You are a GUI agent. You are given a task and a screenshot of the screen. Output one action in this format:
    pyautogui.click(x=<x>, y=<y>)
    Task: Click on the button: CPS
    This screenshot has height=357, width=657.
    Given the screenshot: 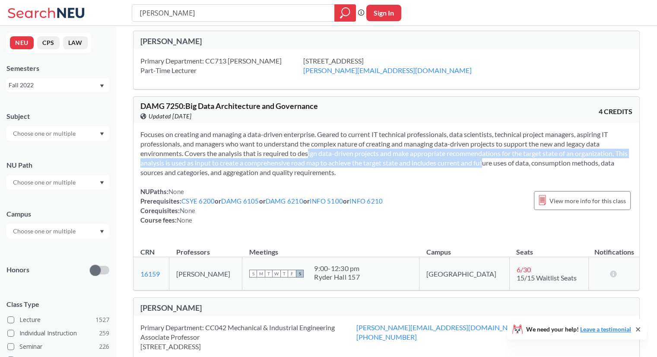 What is the action you would take?
    pyautogui.click(x=48, y=43)
    